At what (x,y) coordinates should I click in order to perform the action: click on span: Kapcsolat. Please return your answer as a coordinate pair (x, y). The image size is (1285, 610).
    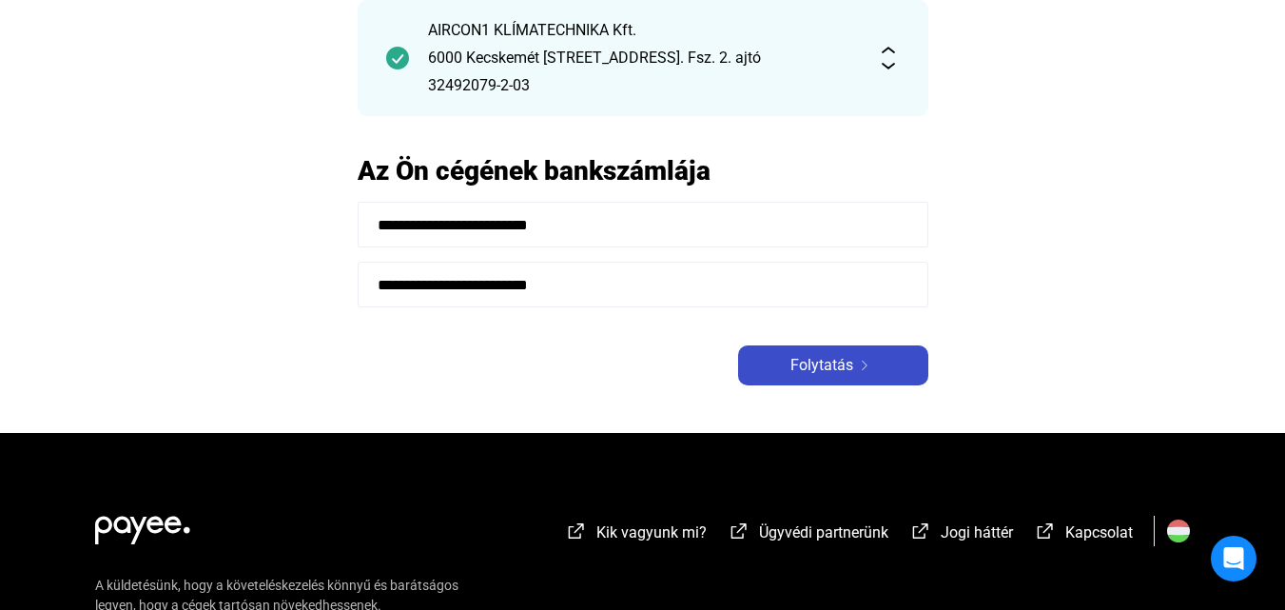
    Looking at the image, I should click on (1099, 532).